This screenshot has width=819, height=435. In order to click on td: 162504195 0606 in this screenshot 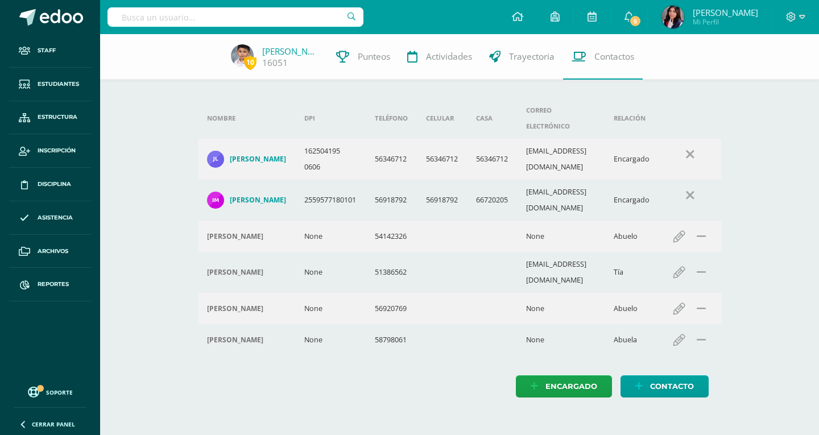, I will do `click(331, 159)`.